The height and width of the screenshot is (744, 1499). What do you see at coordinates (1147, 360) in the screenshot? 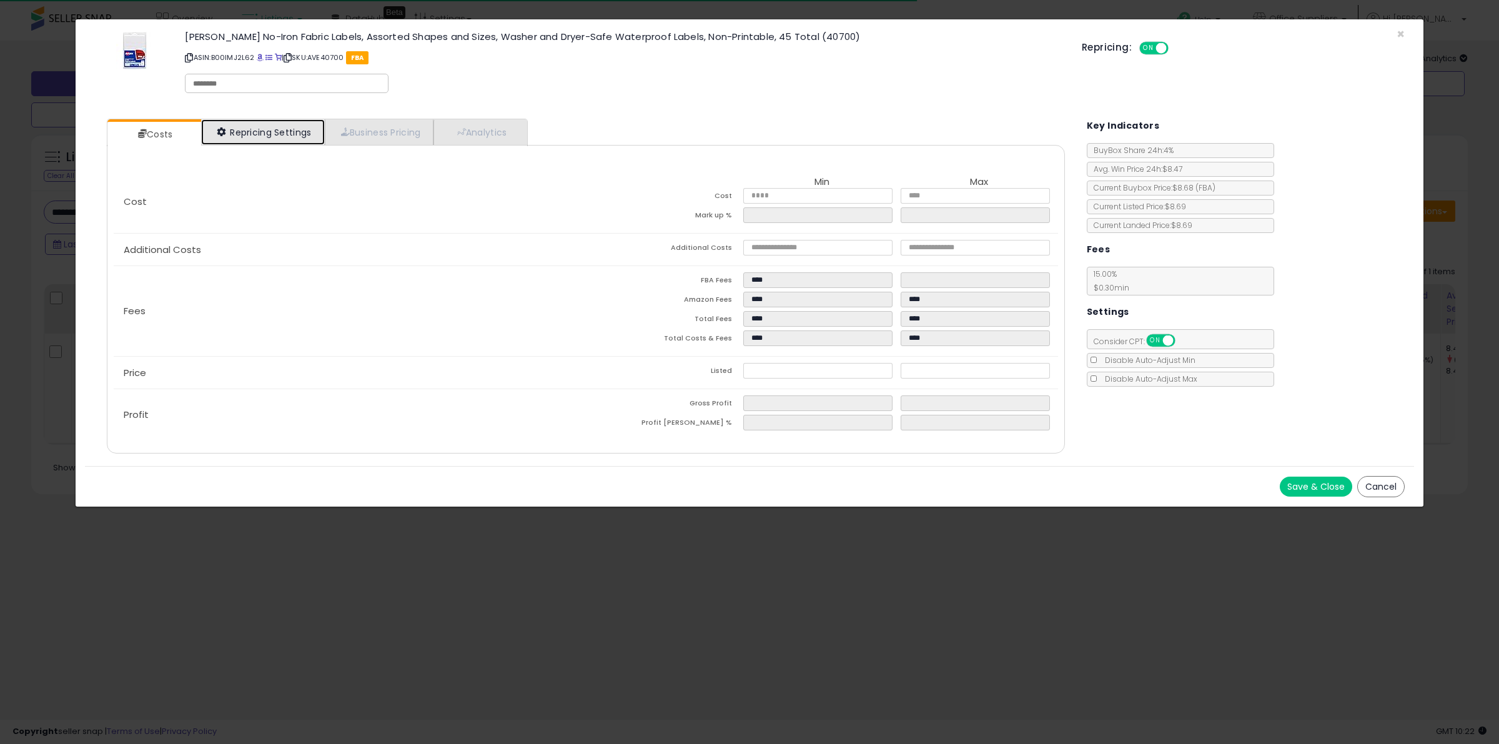
I see `span: Disable Auto-Adjust Min` at bounding box center [1147, 360].